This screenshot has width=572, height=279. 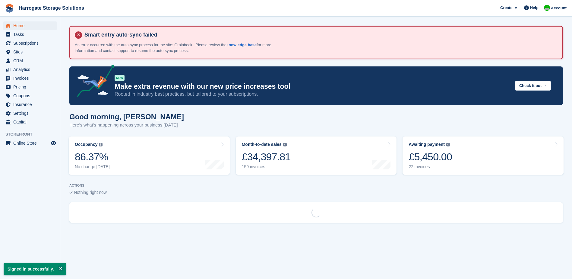 What do you see at coordinates (312, 94) in the screenshot?
I see `p: Rooted in industry best practices, but tailored to your subscriptions.` at bounding box center [312, 94].